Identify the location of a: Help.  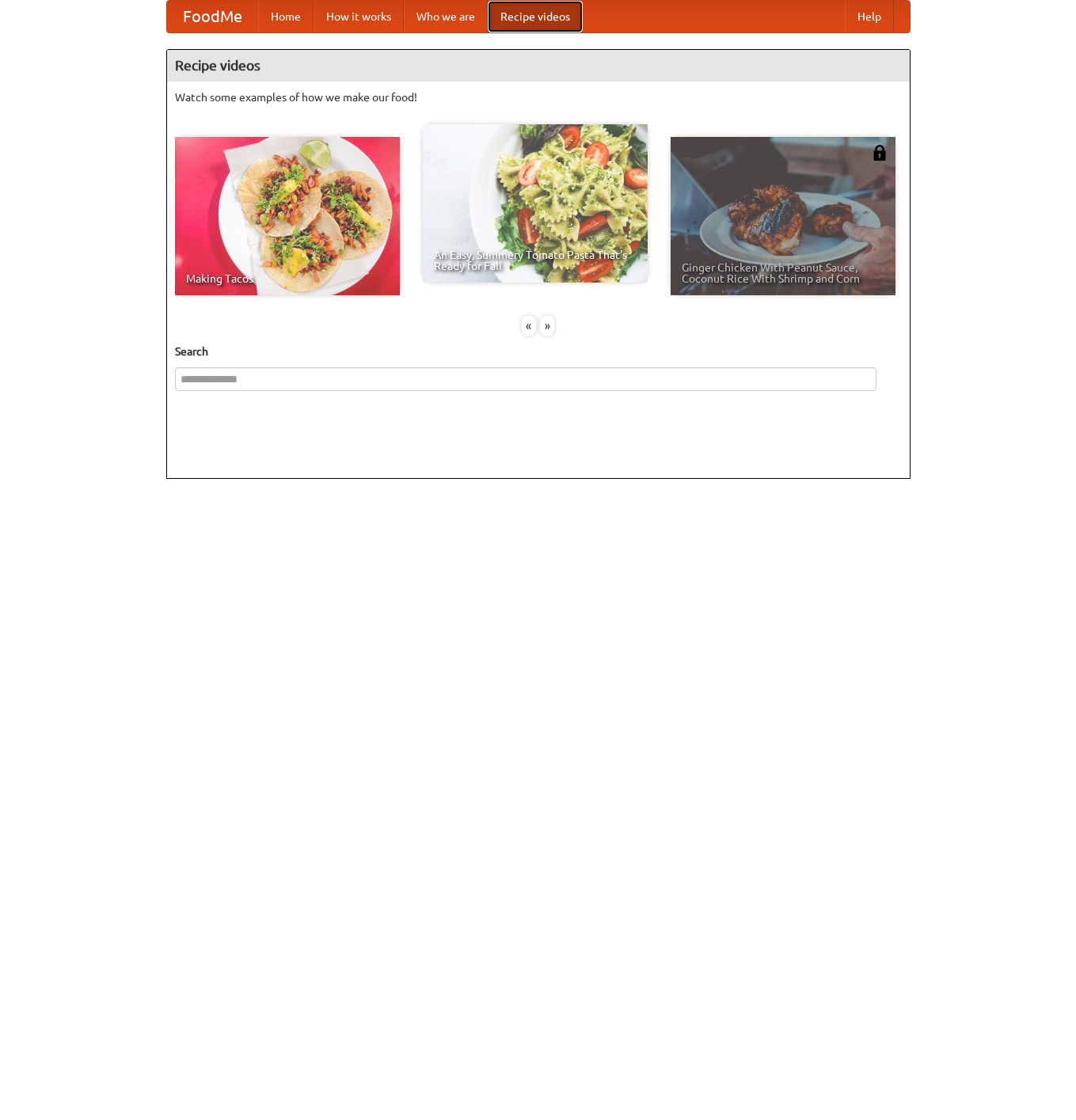
(869, 16).